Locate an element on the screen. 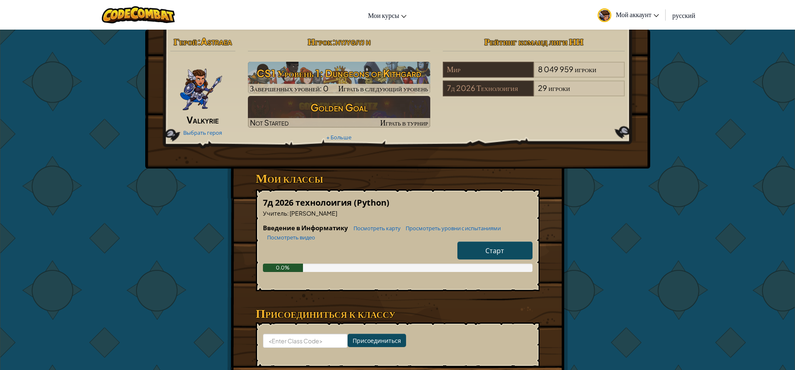  span: 8 049 959 is located at coordinates (555, 69).